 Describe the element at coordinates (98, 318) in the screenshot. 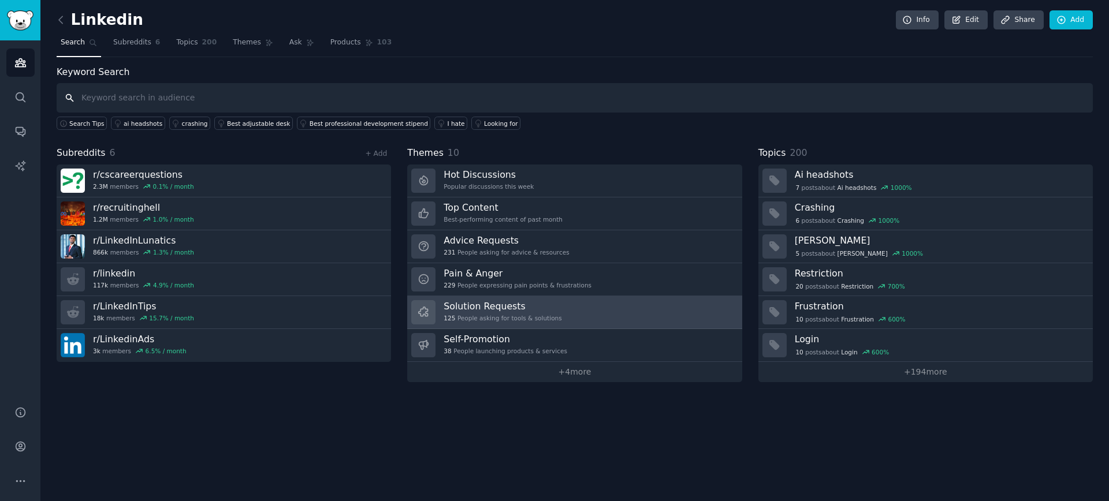

I see `span: 18k` at that location.